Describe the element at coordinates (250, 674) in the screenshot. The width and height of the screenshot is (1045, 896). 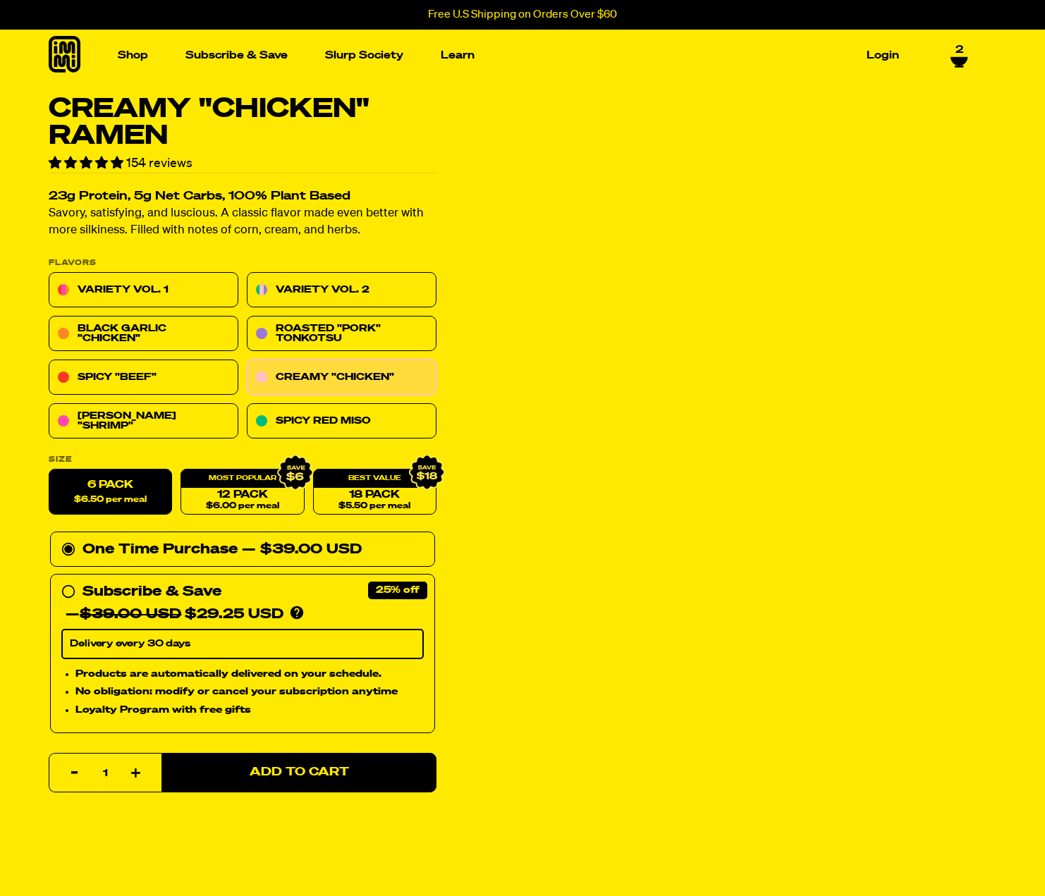
I see `li: Products are automatically delivered on your schedule.` at that location.